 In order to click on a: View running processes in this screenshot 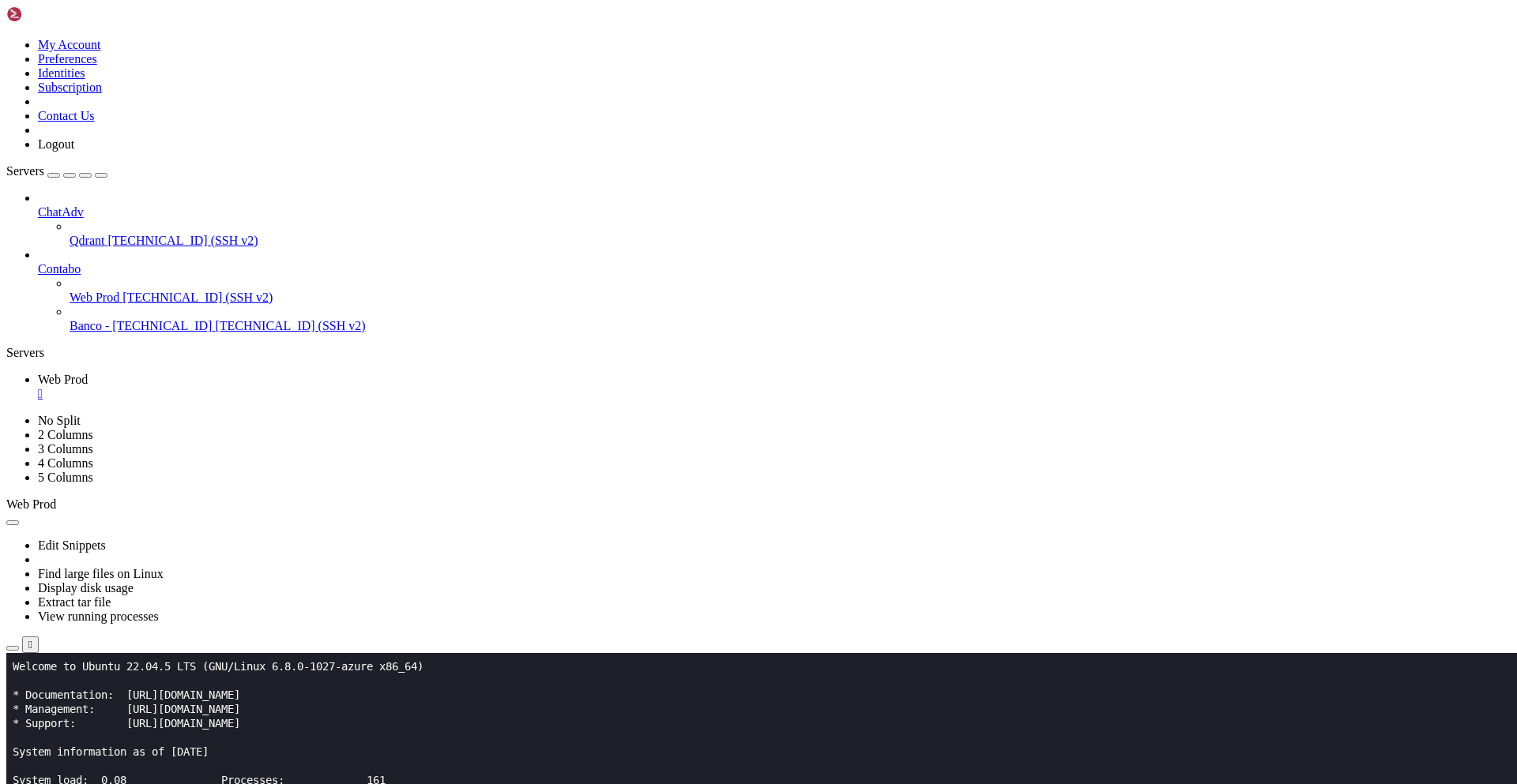, I will do `click(98, 616)`.